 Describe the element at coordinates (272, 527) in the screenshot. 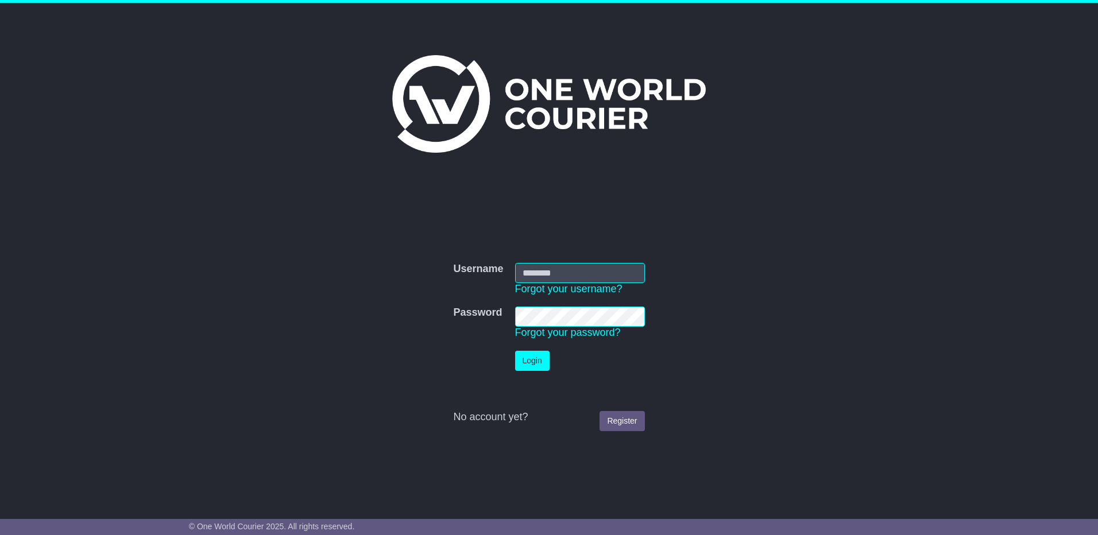

I see `span: © One World Courier 2025. All rights reserved.` at that location.